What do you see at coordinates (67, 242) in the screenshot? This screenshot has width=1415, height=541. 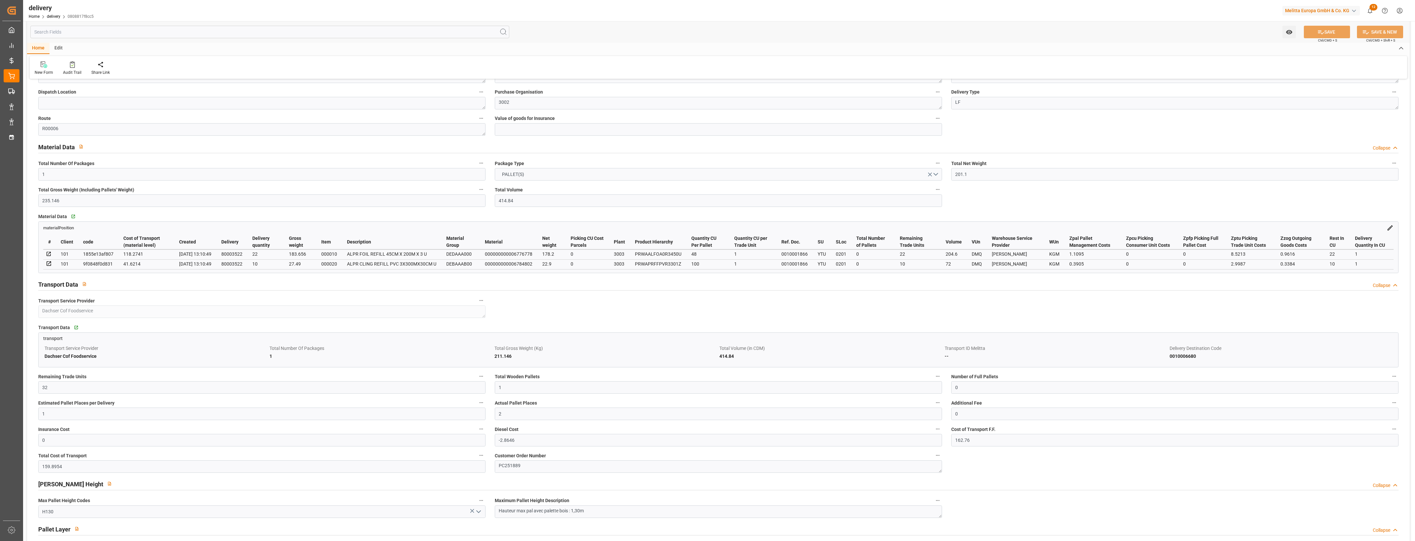 I see `th: Client` at bounding box center [67, 242].